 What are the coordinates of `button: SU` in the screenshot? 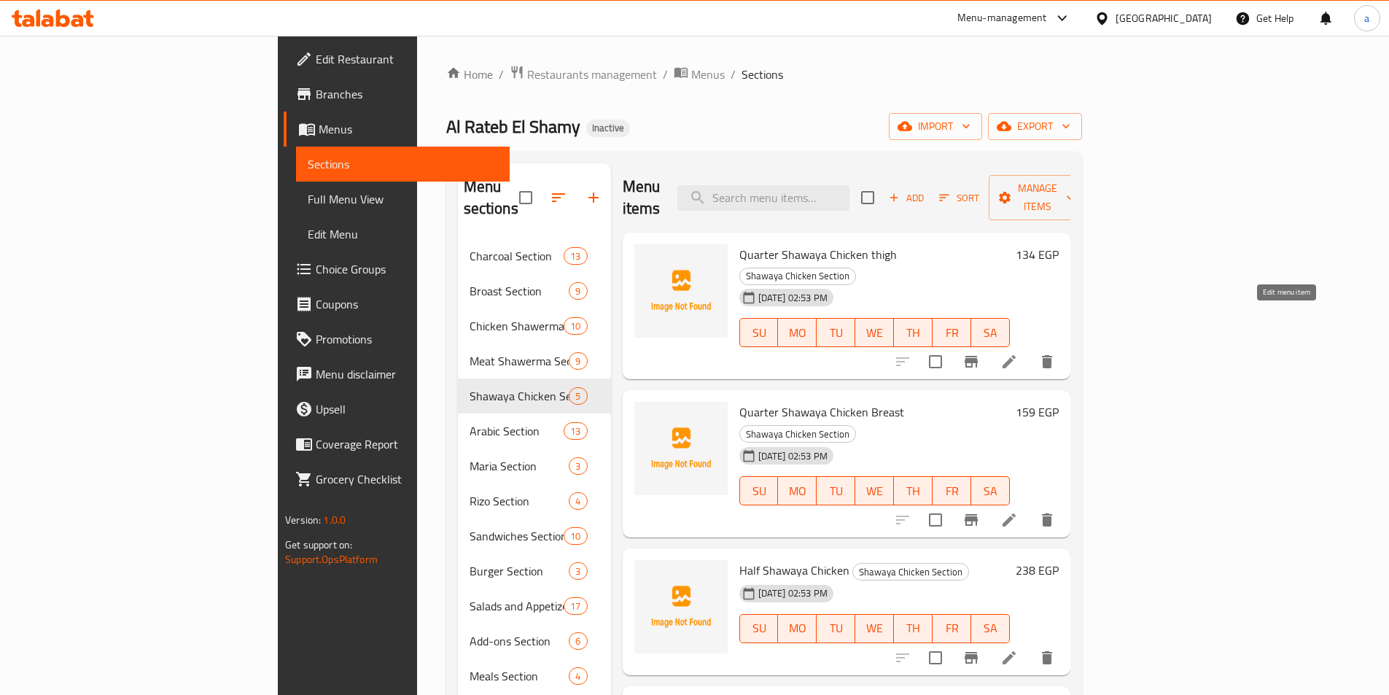 It's located at (759, 332).